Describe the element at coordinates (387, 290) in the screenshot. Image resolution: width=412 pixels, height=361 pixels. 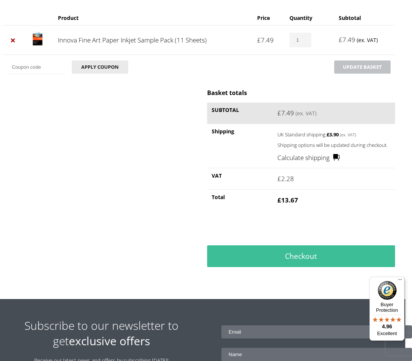
I see `img: Trusted Shops Trustmark` at that location.